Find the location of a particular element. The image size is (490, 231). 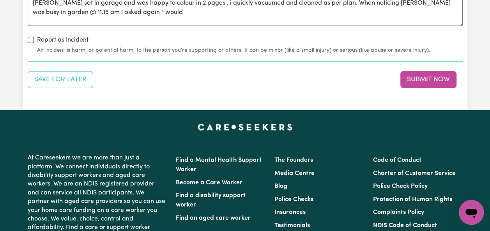

button: Submit your job report is located at coordinates (428, 80).